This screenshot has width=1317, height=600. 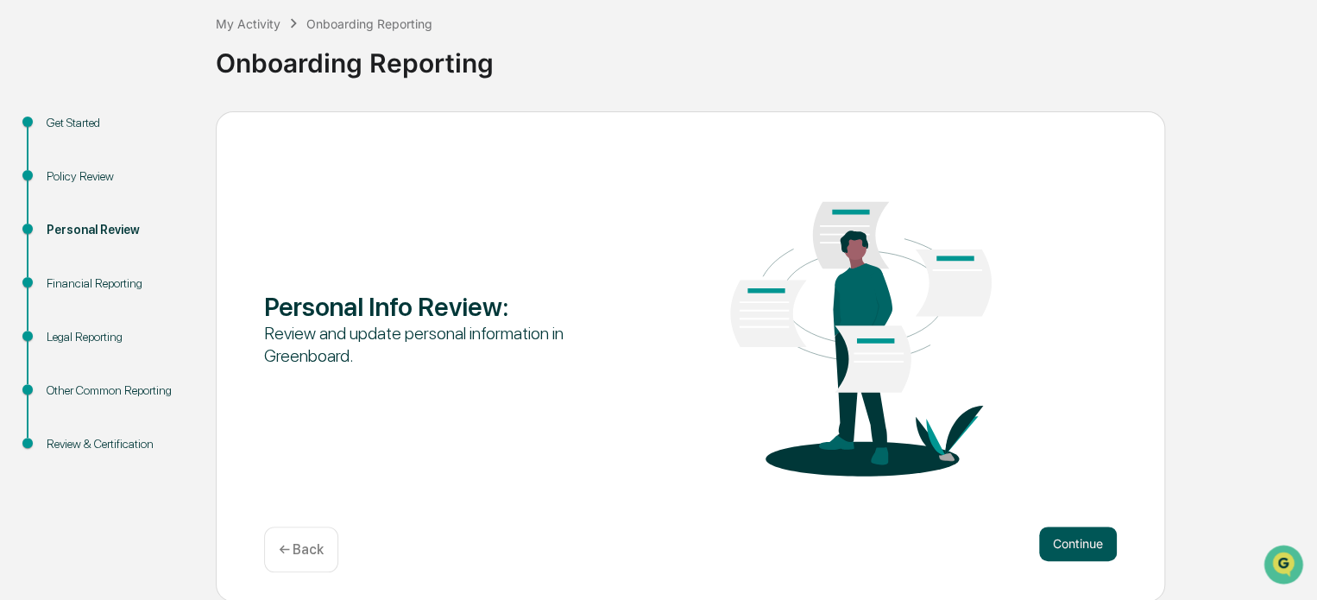 What do you see at coordinates (171, 141) in the screenshot?
I see `div: Start new chat` at bounding box center [171, 141].